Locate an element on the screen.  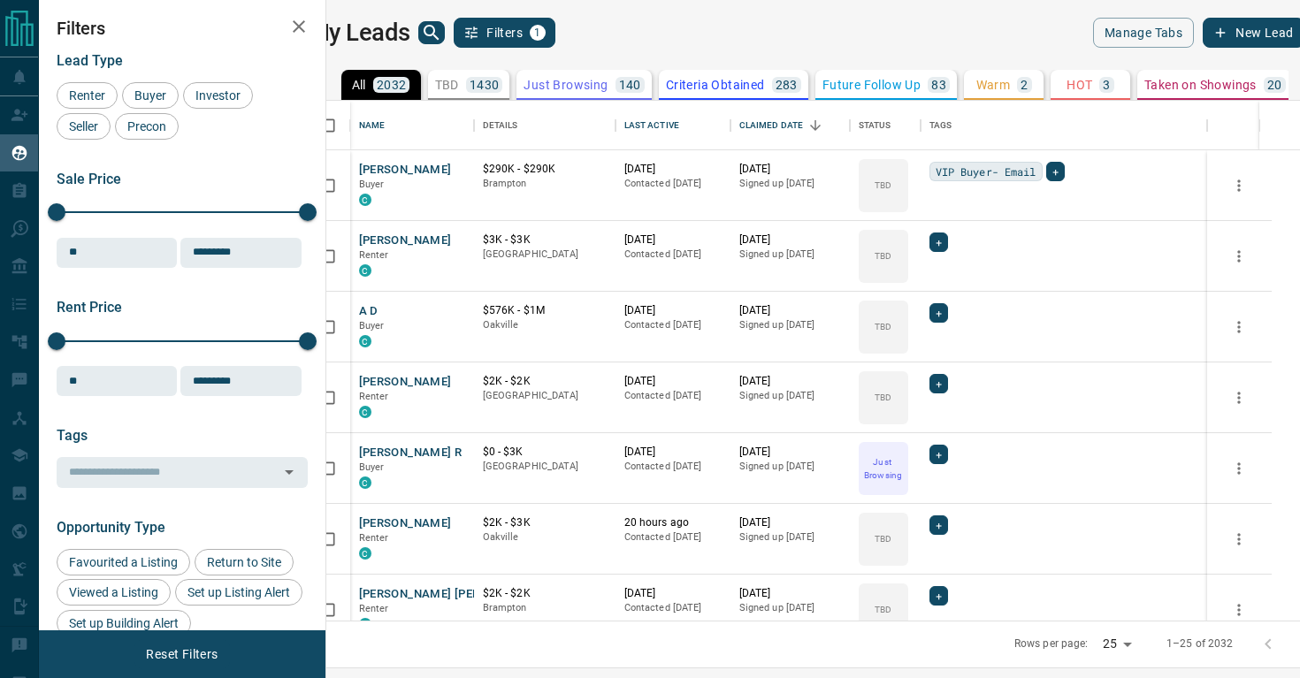
p: All is located at coordinates (359, 85).